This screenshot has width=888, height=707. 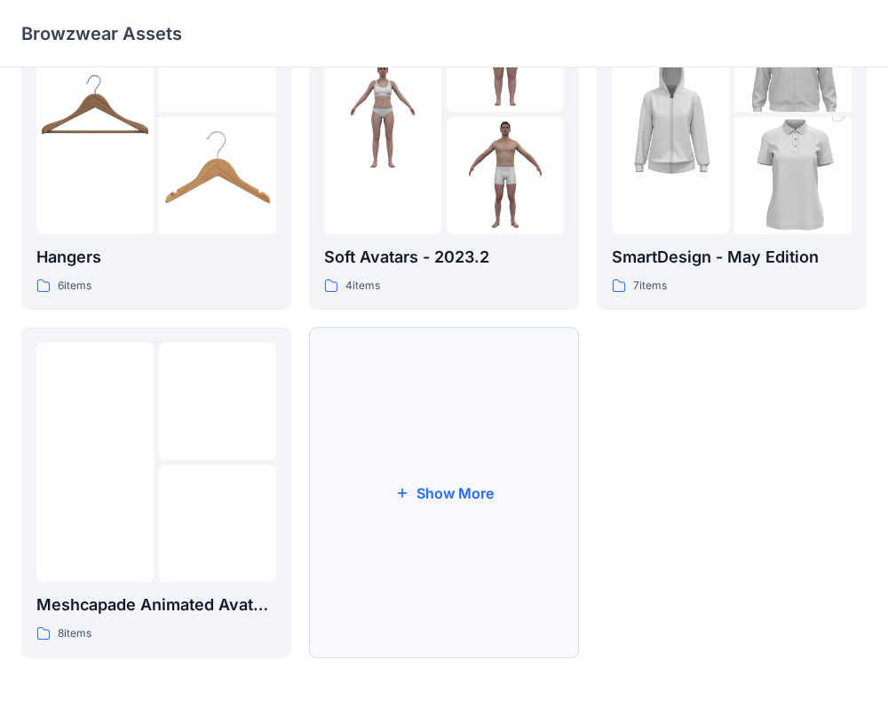 I want to click on p: Hangers, so click(x=156, y=257).